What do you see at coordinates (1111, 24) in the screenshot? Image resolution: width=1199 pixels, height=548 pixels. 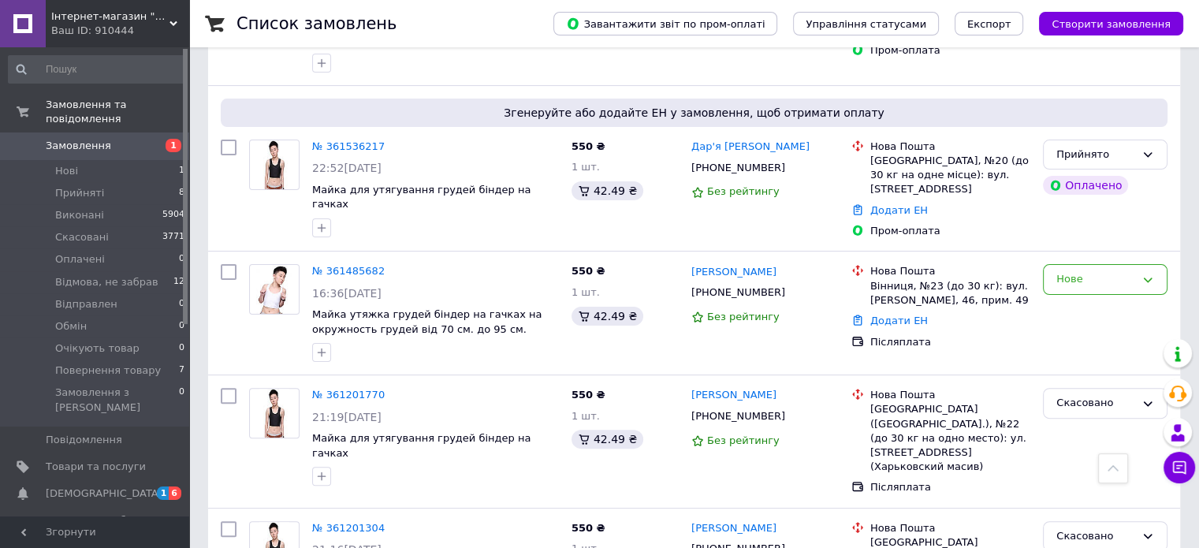 I see `span: Створити замовлення` at bounding box center [1111, 24].